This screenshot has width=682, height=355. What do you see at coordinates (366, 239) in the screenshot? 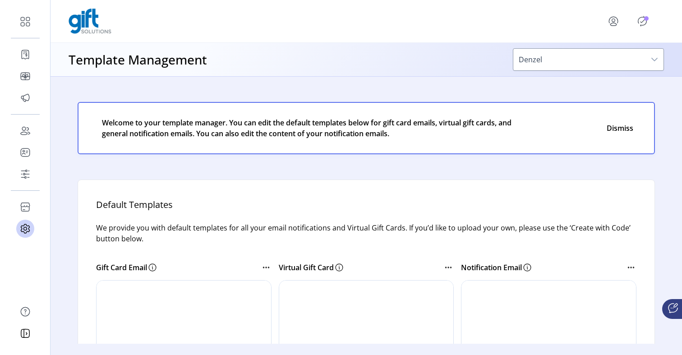
I see `p: We provide you with default templates for all your email notifications and Virtual Gift Cards. If...` at bounding box center [366, 239].